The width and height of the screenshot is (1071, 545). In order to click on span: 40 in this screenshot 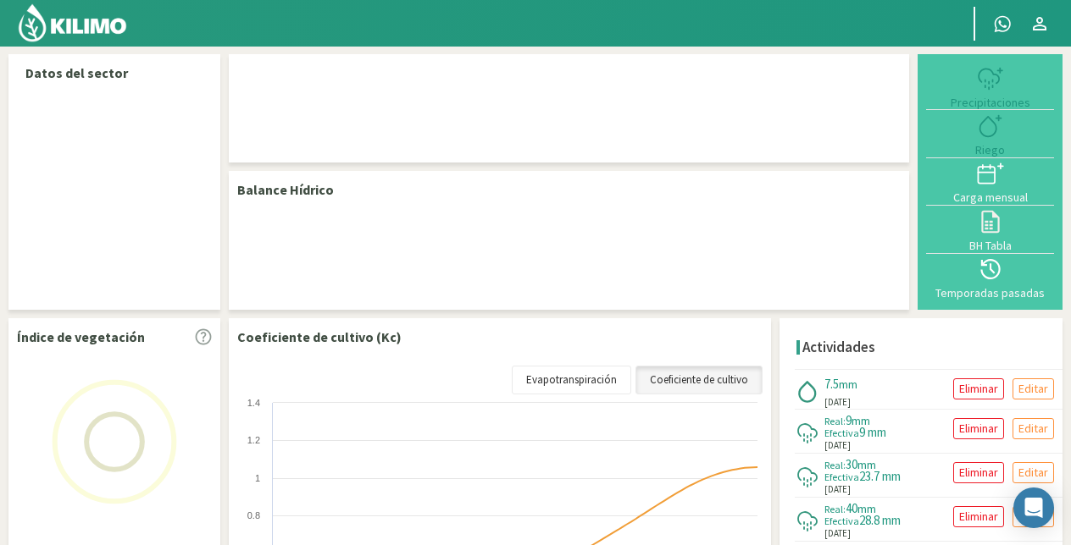, I will do `click(851, 508)`.